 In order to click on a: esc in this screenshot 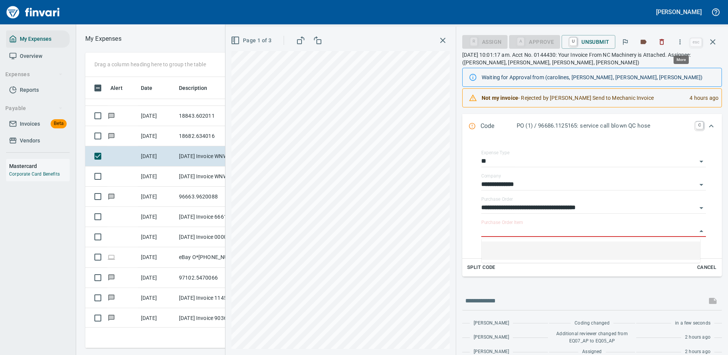, I will do `click(696, 42)`.